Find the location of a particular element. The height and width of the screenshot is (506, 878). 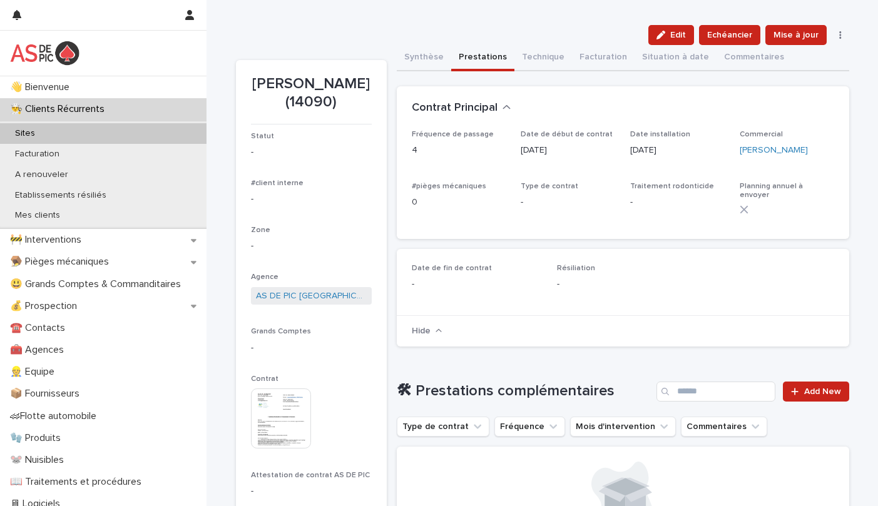

p: 👨‍🍳 Clients Récurrents is located at coordinates (59, 109).